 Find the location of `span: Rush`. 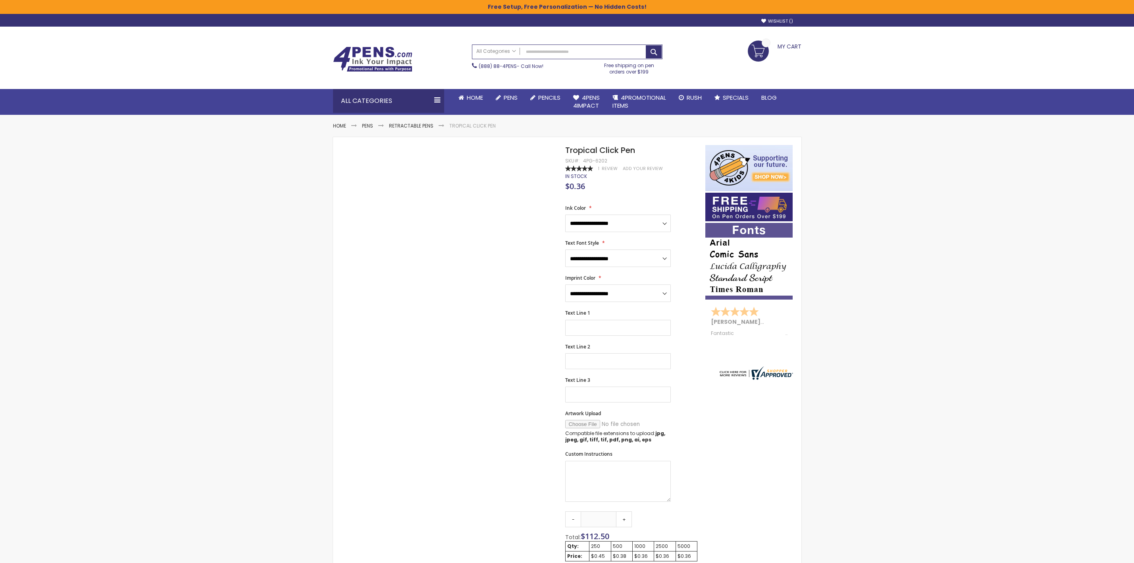

span: Rush is located at coordinates (694, 97).